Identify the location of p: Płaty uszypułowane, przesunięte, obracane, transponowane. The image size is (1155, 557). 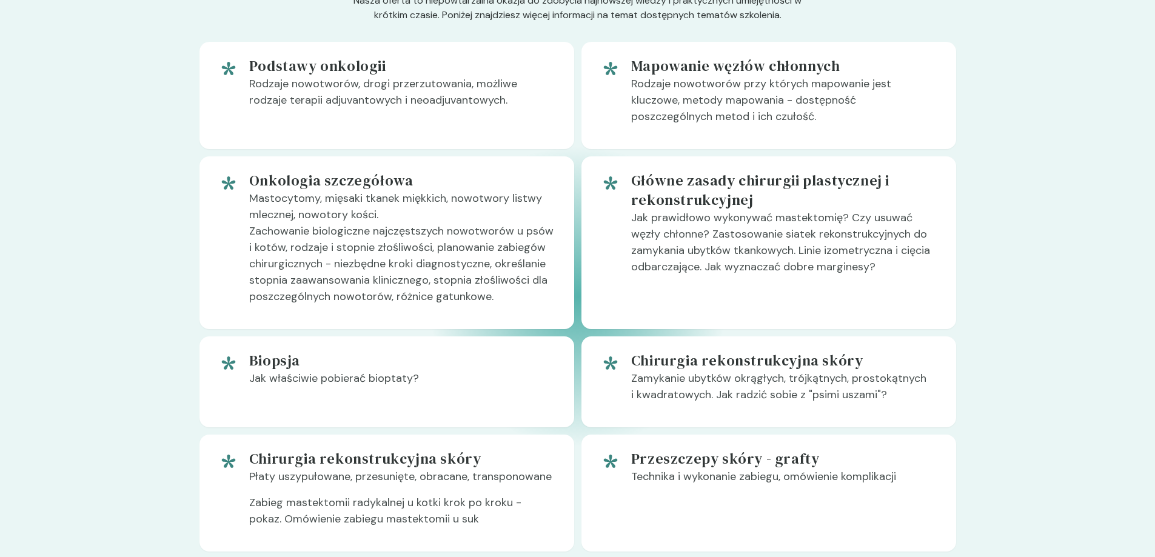
(402, 482).